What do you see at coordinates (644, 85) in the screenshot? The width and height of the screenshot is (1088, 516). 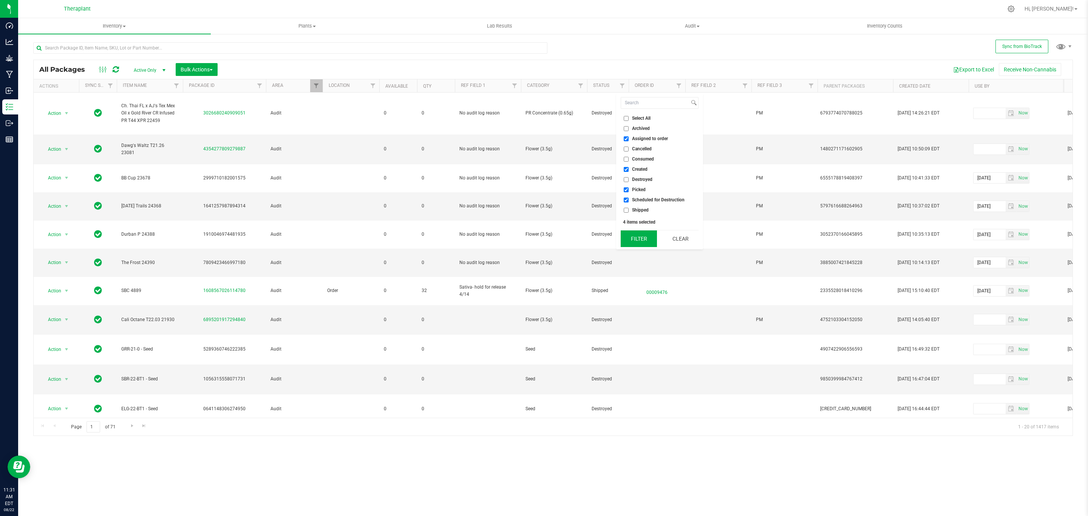 I see `a: Order Id` at bounding box center [644, 85].